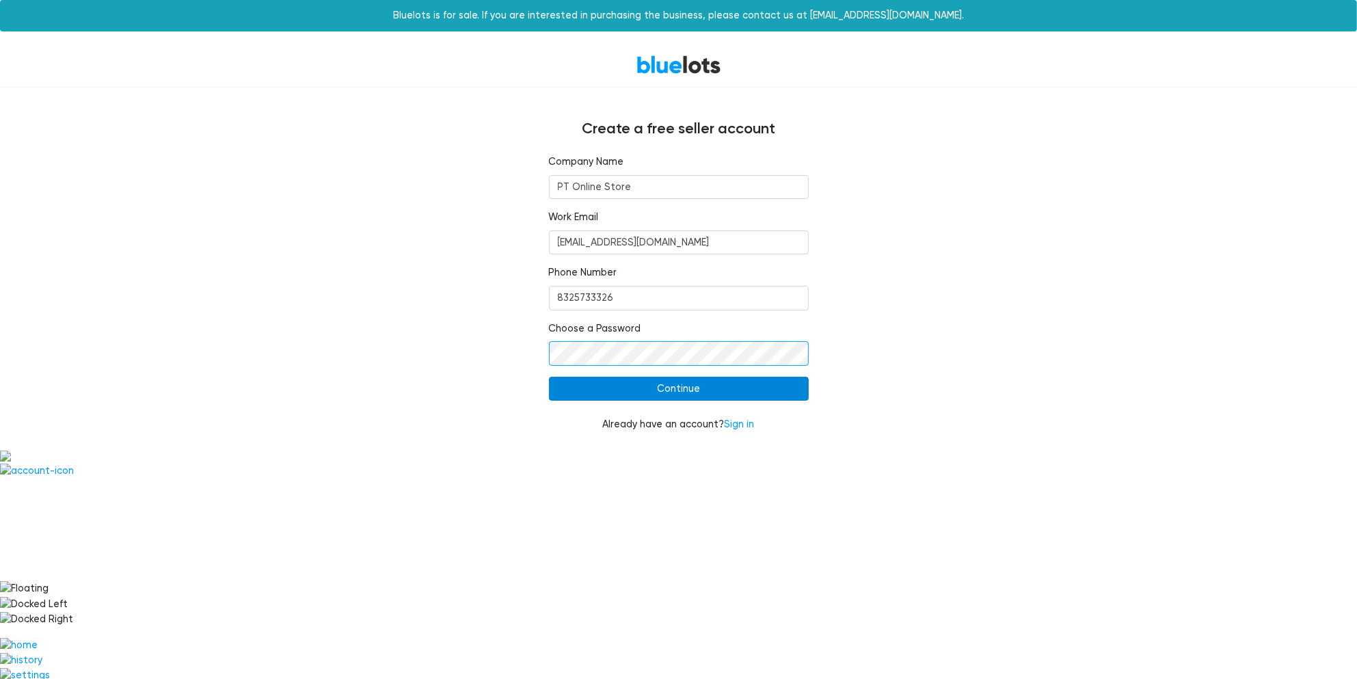  I want to click on h4: Create a free seller account, so click(679, 129).